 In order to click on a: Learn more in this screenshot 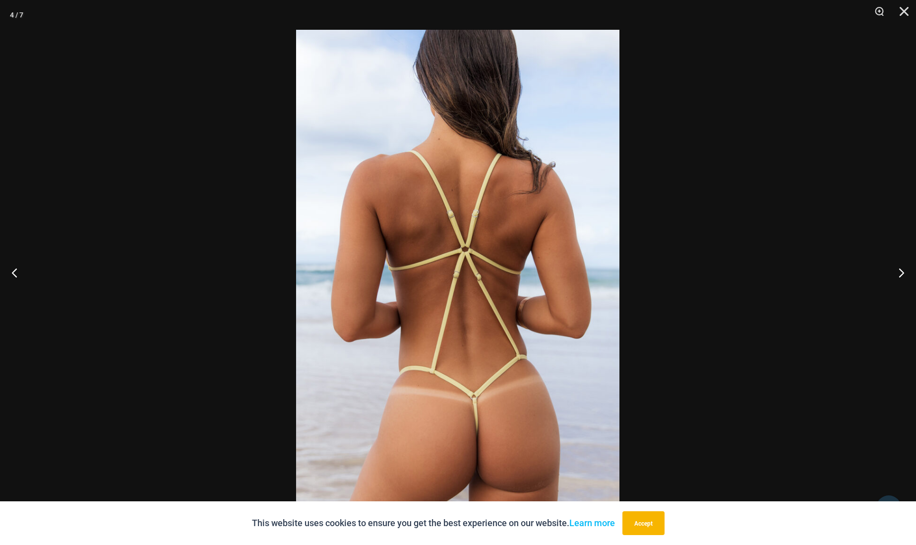, I will do `click(592, 522)`.